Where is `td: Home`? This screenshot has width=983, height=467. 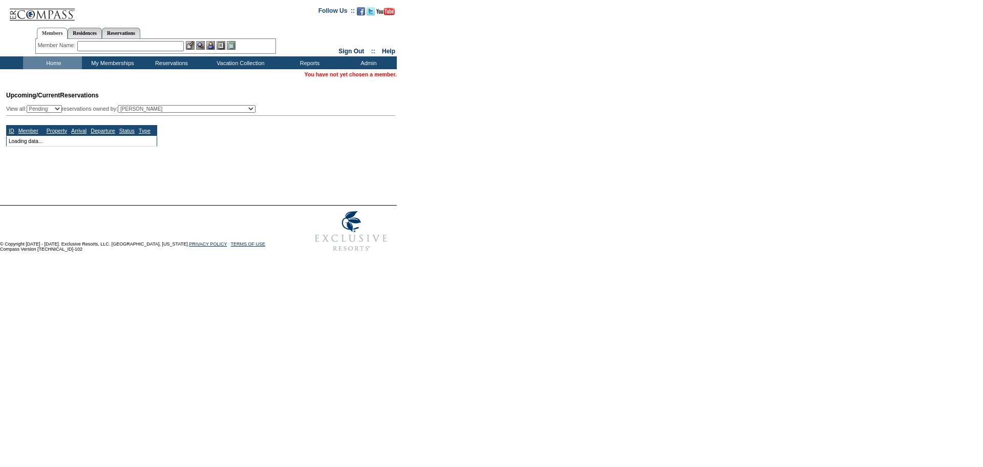 td: Home is located at coordinates (52, 62).